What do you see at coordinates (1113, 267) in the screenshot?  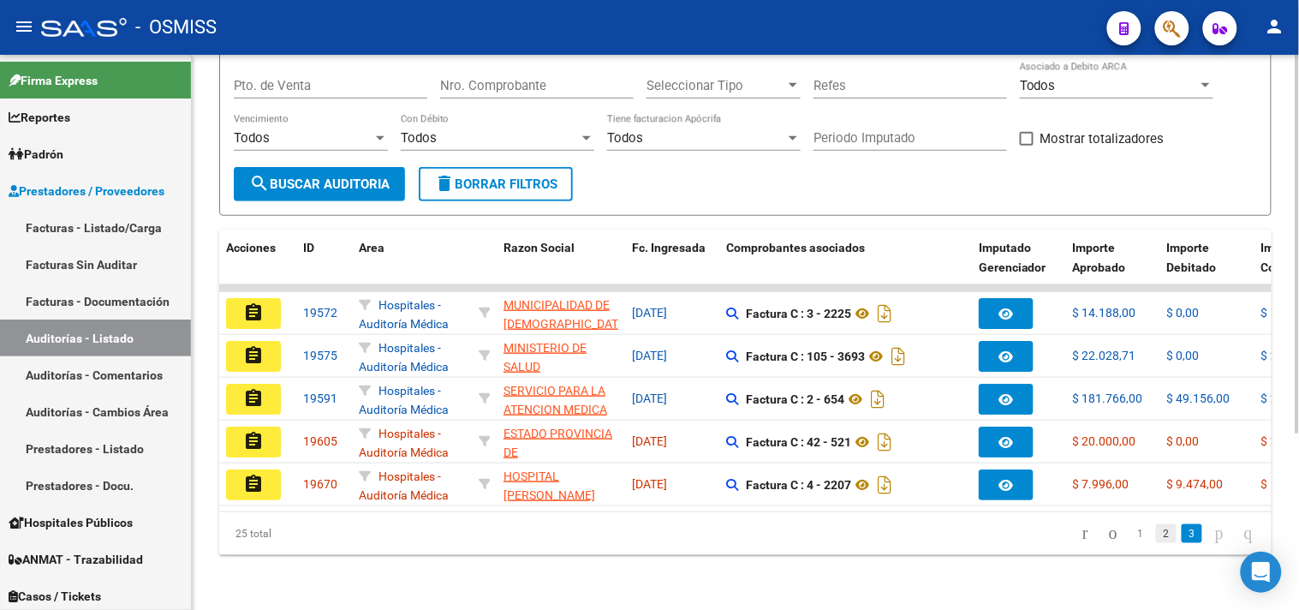 I see `datatable-header-cell: Importe Aprobado` at bounding box center [1113, 267].